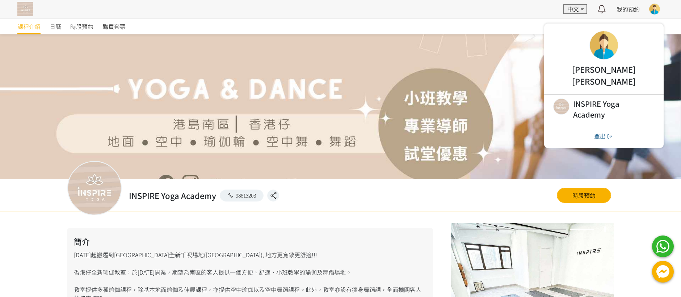 The width and height of the screenshot is (681, 297). Describe the element at coordinates (603, 136) in the screenshot. I see `button: 登出` at that location.